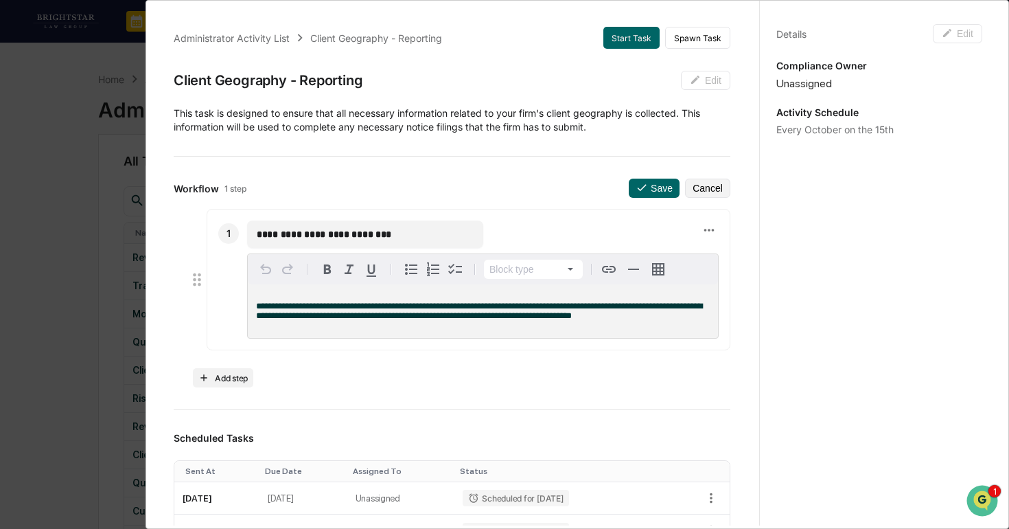  Describe the element at coordinates (131, 345) in the screenshot. I see `a: Powered byPylon` at that location.